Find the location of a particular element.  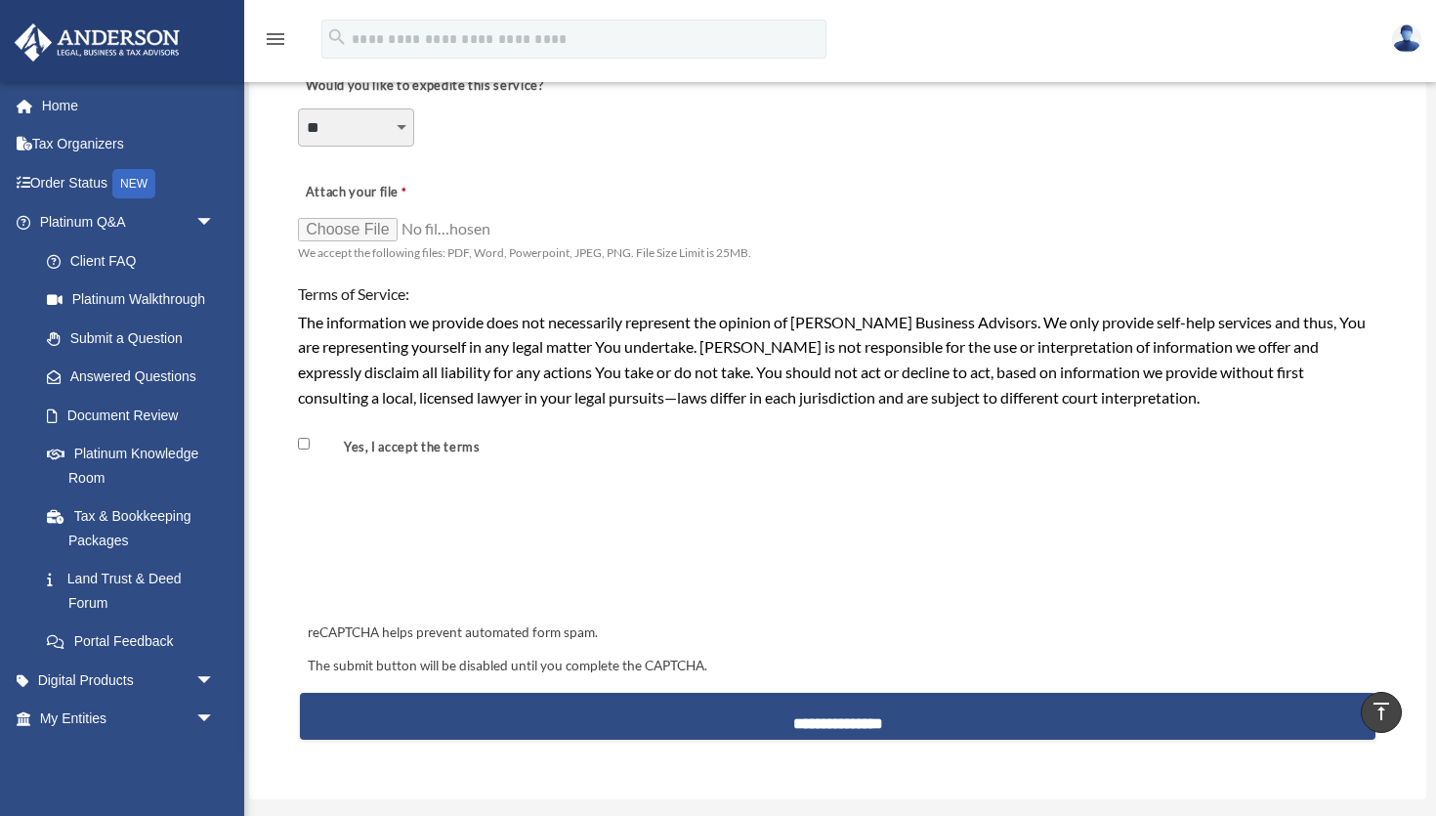

div: NEW is located at coordinates (134, 184).